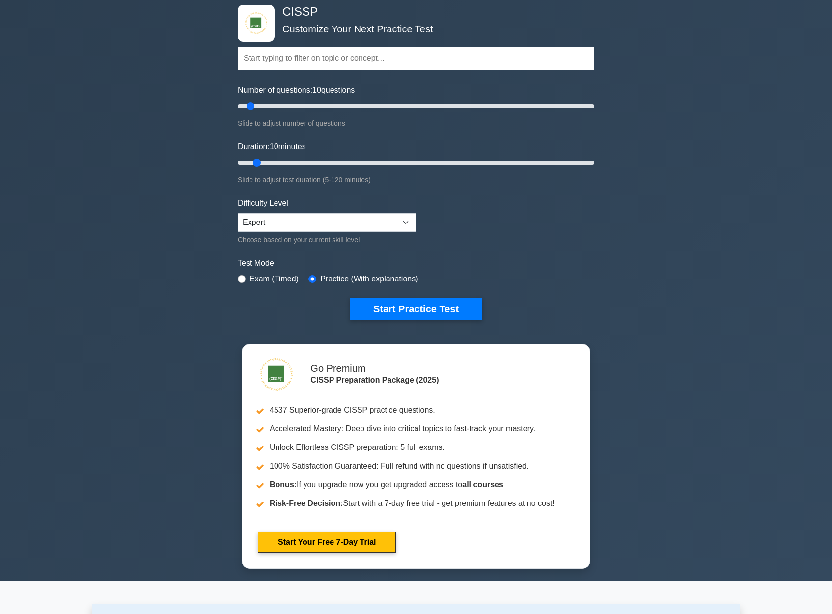 Image resolution: width=832 pixels, height=614 pixels. What do you see at coordinates (326, 240) in the screenshot?
I see `div: Choose based on your current skill level` at bounding box center [326, 240].